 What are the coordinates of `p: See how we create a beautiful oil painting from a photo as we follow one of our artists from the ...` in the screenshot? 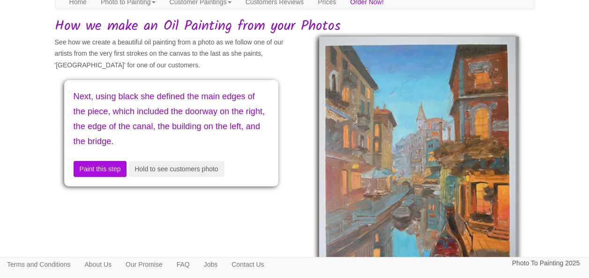 It's located at (171, 54).